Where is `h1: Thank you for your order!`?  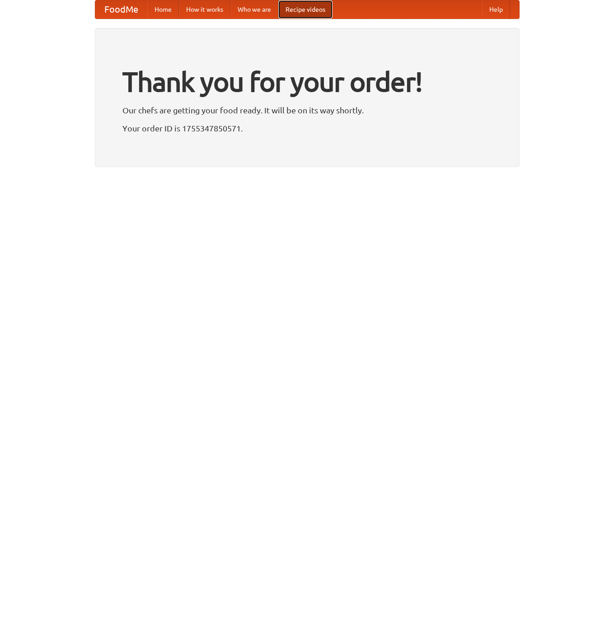
h1: Thank you for your order! is located at coordinates (307, 82).